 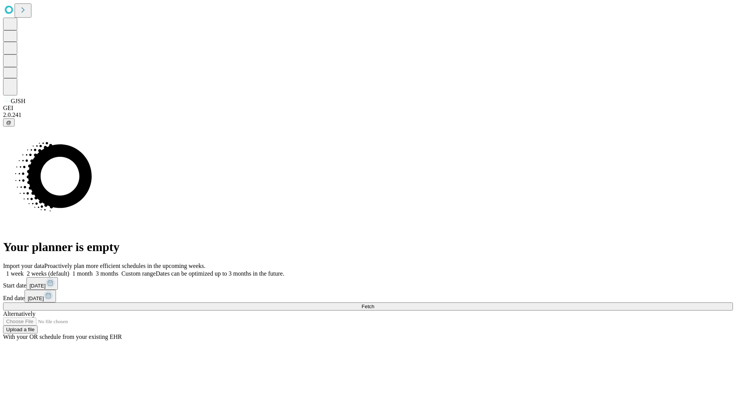 I want to click on span: Import your data, so click(x=24, y=266).